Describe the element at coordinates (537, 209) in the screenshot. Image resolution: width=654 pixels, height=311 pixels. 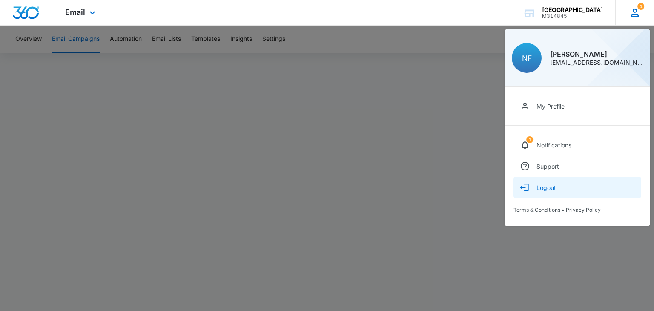
I see `a: Terms & Conditions` at that location.